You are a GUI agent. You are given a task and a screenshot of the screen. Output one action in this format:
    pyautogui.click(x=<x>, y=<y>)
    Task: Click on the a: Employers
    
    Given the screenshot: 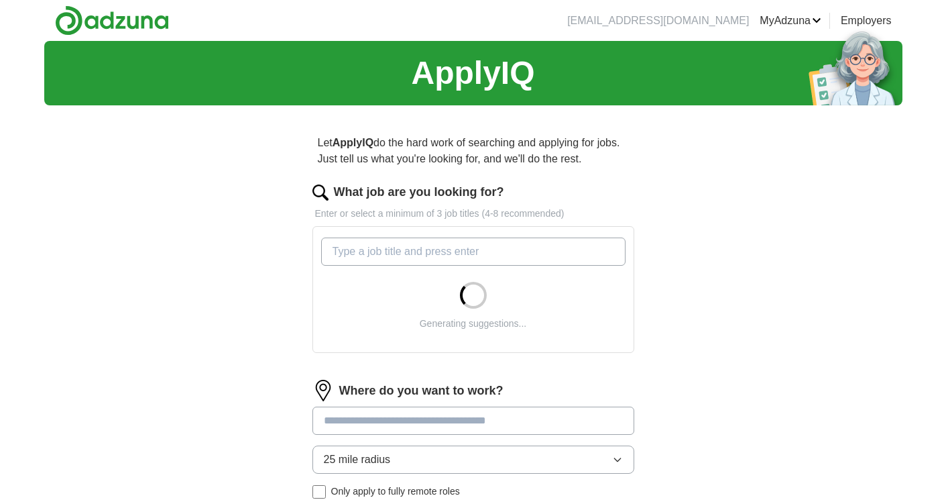 What is the action you would take?
    pyautogui.click(x=866, y=21)
    